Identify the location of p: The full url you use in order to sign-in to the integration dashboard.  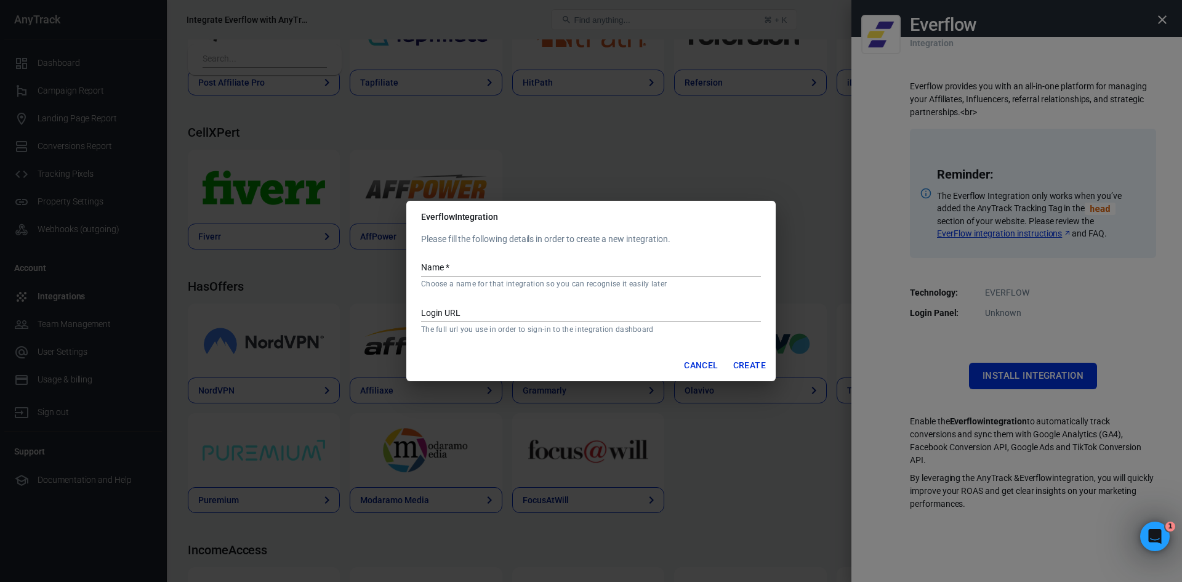
(591, 329).